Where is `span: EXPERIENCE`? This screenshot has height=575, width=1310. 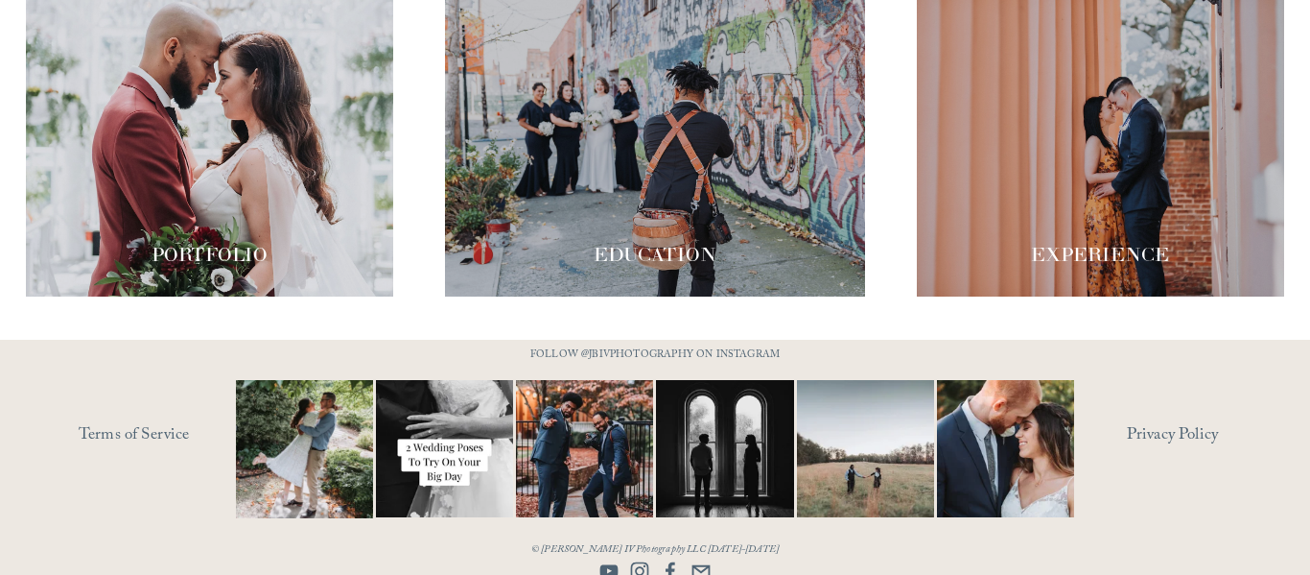
span: EXPERIENCE is located at coordinates (1100, 254).